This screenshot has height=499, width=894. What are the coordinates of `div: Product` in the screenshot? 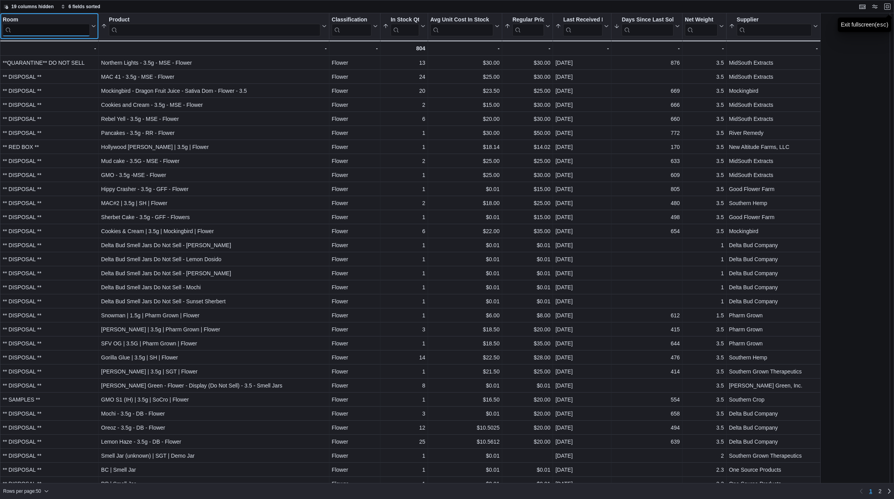 It's located at (215, 20).